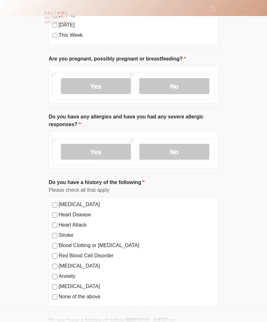  Describe the element at coordinates (137, 277) in the screenshot. I see `label: Anxiety` at that location.